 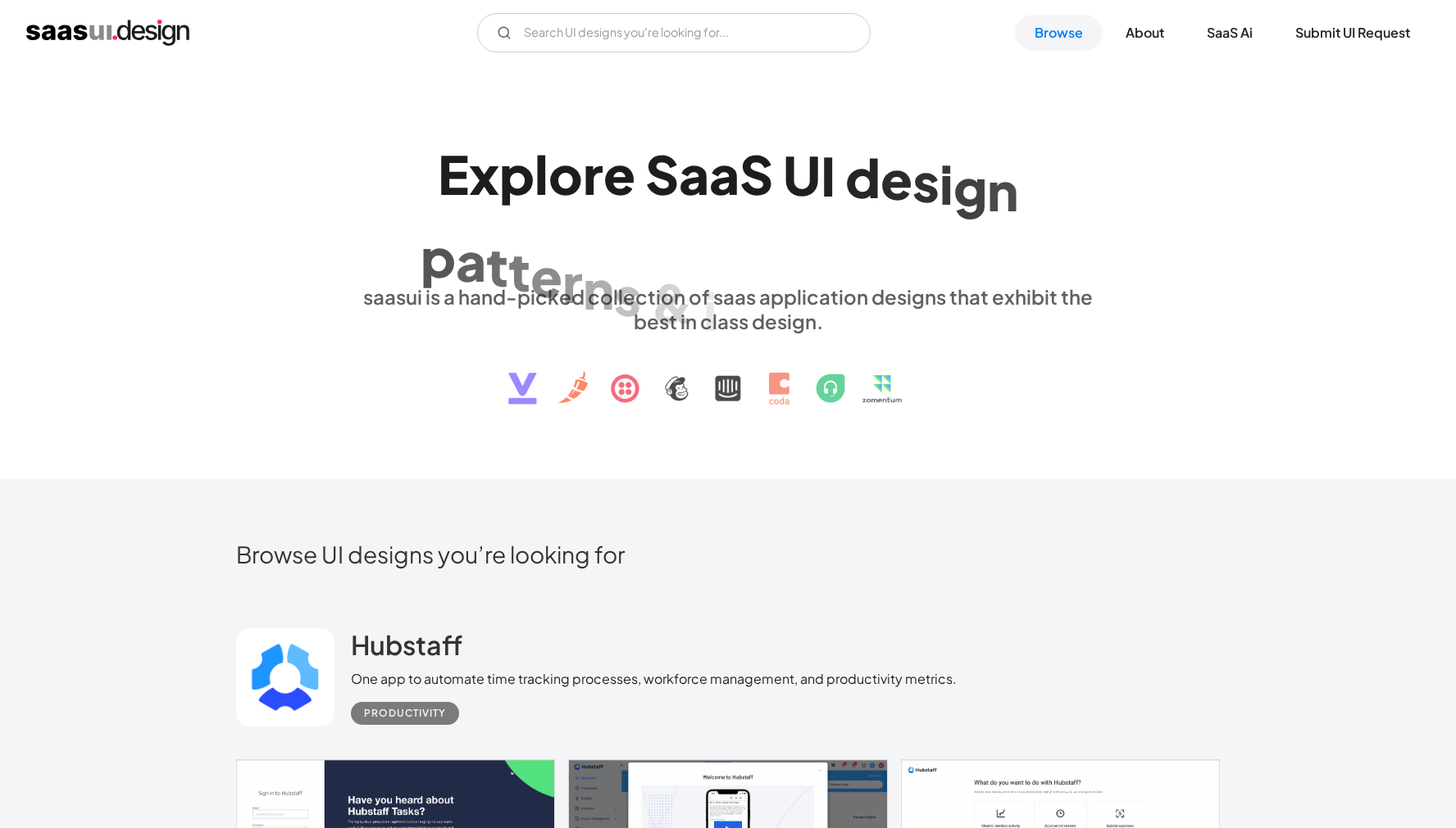 I want to click on a: About, so click(x=1144, y=33).